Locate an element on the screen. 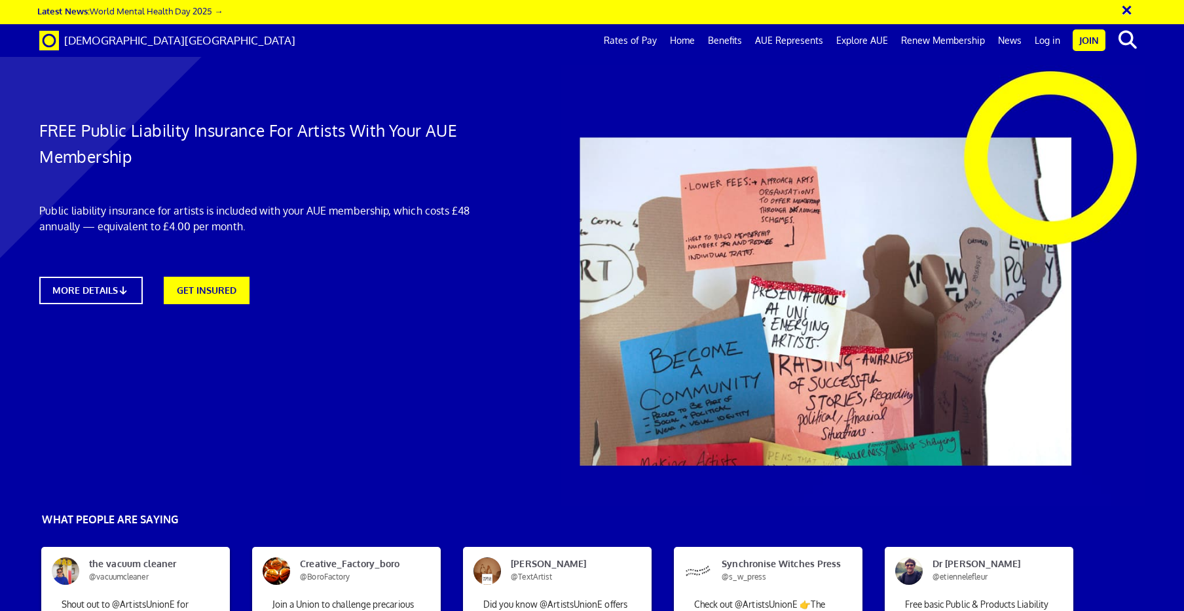 Image resolution: width=1184 pixels, height=611 pixels. p: Public liability insurance for artists is included with your AUE membership, which costs £48 annu... is located at coordinates (264, 219).